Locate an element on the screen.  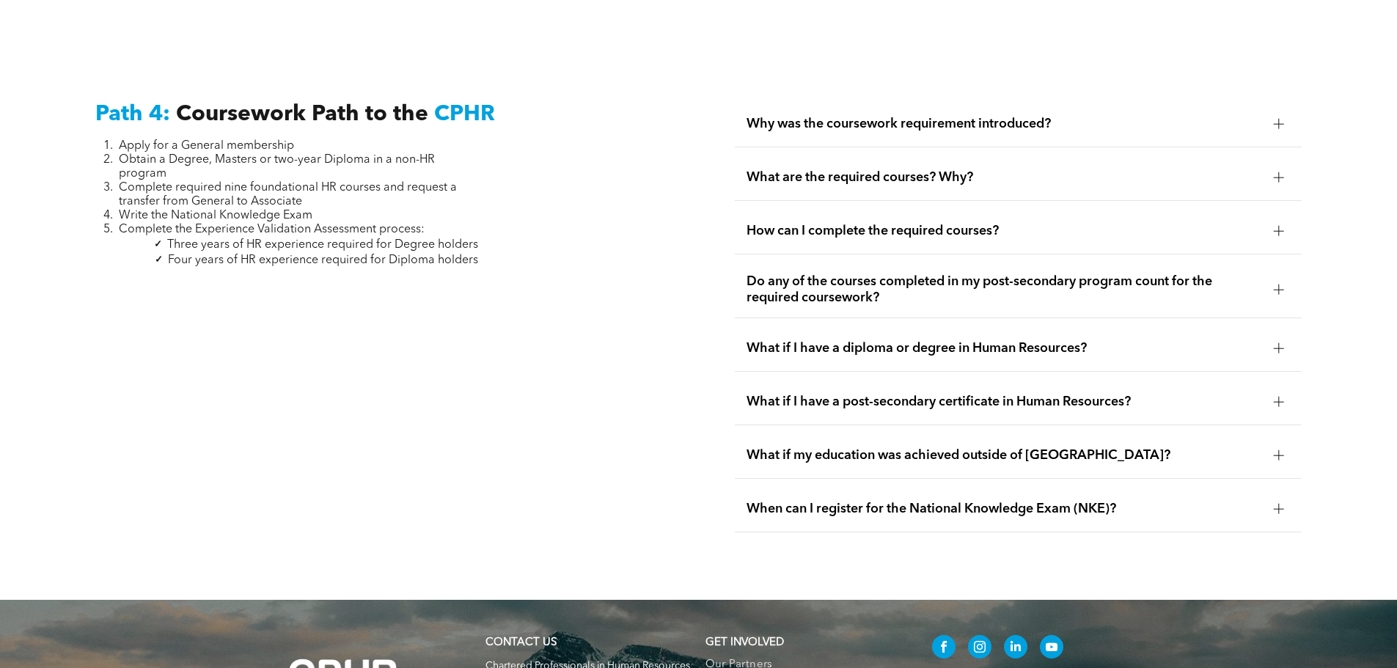
span: Obtain a Degree, Masters or two-year Diploma in a non-HR program is located at coordinates (277, 167).